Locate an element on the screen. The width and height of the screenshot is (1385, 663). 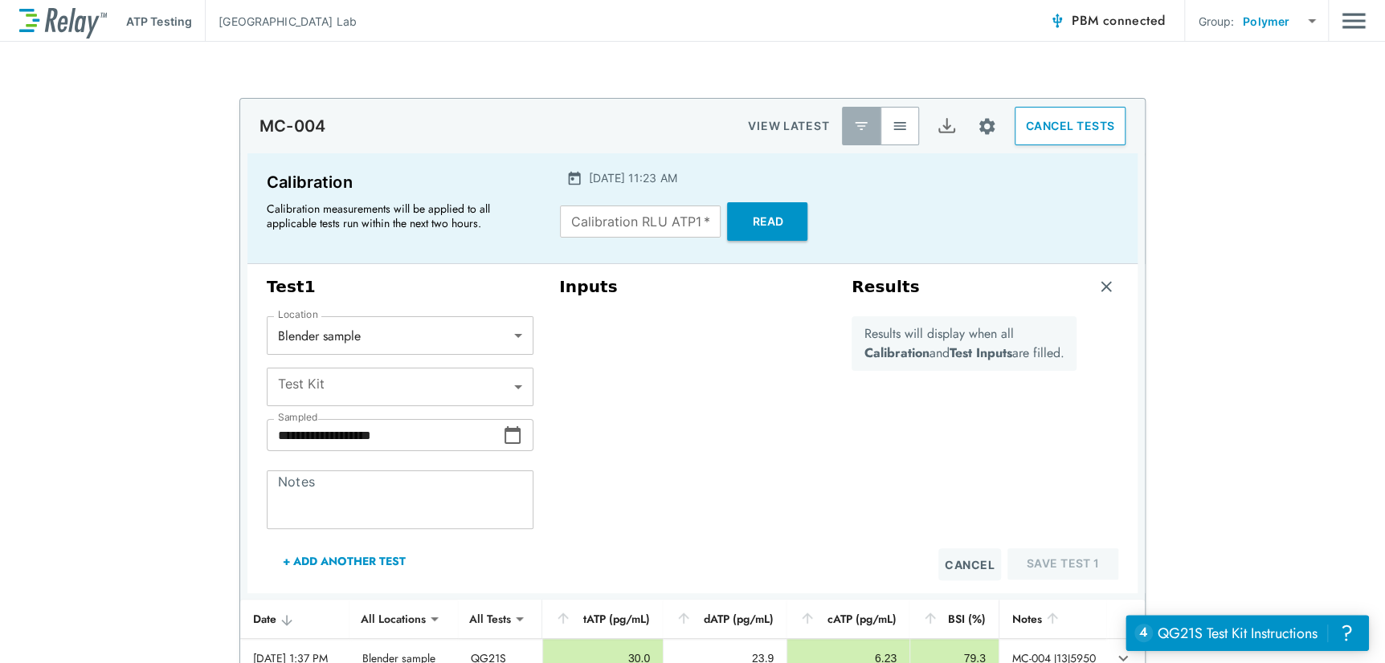
button: Site setup is located at coordinates (986, 126).